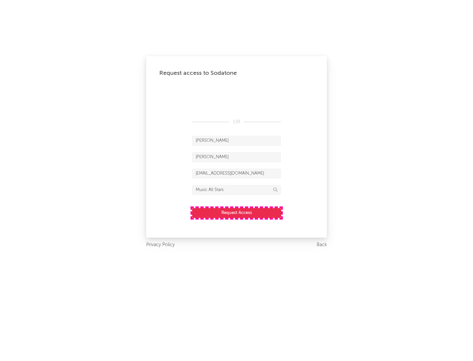 The width and height of the screenshot is (473, 361). What do you see at coordinates (236, 157) in the screenshot?
I see `input: Last Name` at bounding box center [236, 157].